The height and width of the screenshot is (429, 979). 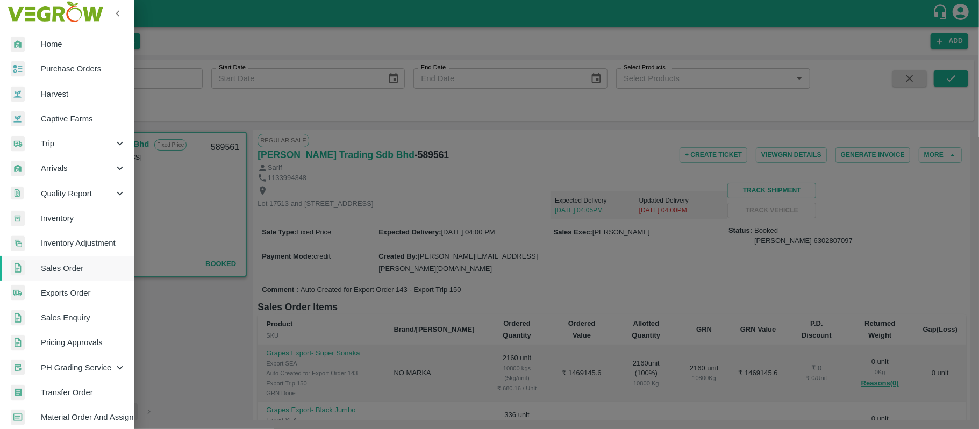 I want to click on span: Sales Enquiry, so click(x=83, y=318).